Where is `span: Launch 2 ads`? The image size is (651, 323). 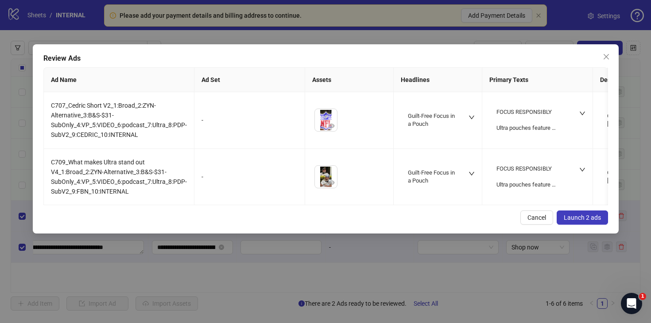
span: Launch 2 ads is located at coordinates (582, 217).